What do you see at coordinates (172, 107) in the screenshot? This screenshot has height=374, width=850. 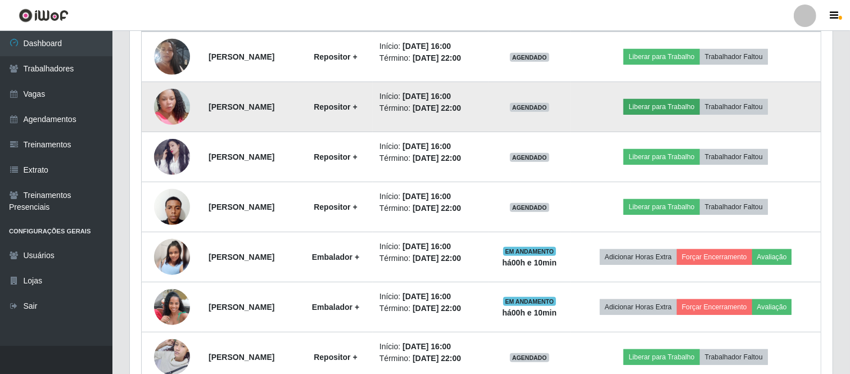 I see `img: 1755510400416.jpeg` at bounding box center [172, 107].